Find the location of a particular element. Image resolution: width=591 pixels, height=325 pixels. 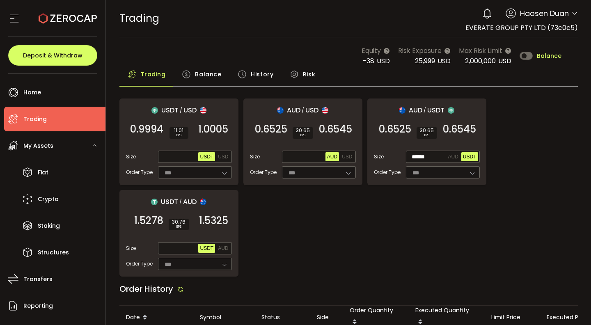

span: 0.9994 is located at coordinates (147, 129).